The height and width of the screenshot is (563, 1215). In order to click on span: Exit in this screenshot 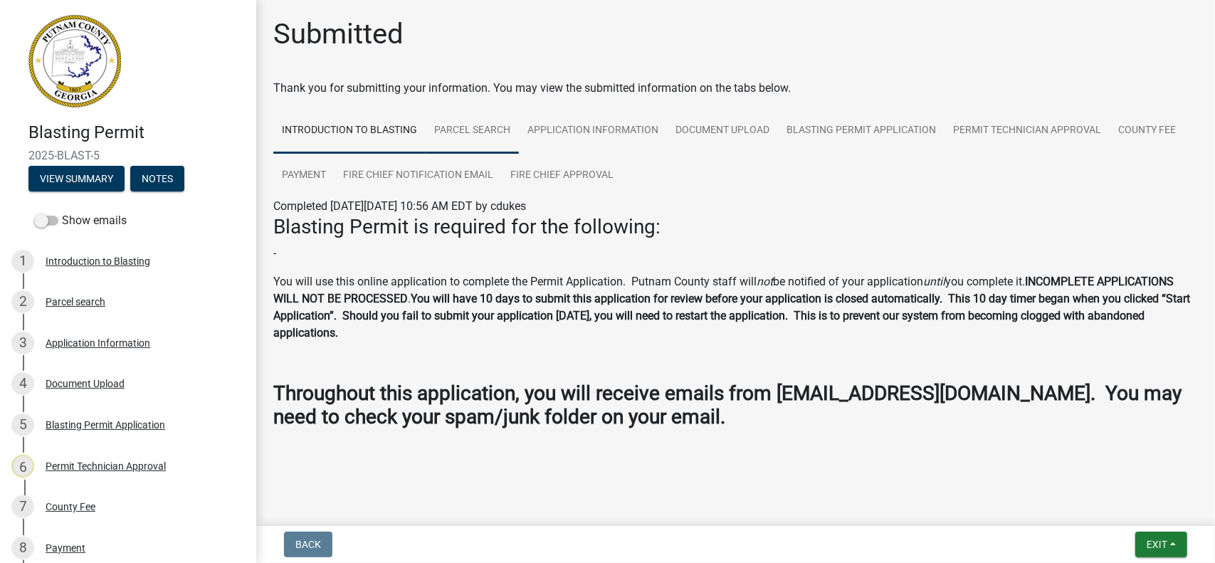, I will do `click(1156, 544)`.